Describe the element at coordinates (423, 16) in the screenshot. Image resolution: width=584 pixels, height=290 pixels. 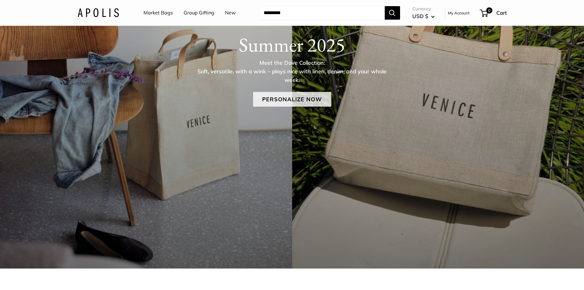
I see `button: USD $` at that location.